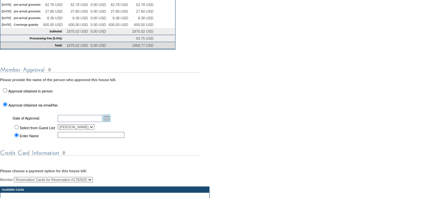 This screenshot has width=422, height=198. What do you see at coordinates (33, 105) in the screenshot?
I see `label: Approval obtained via email/fax` at bounding box center [33, 105].